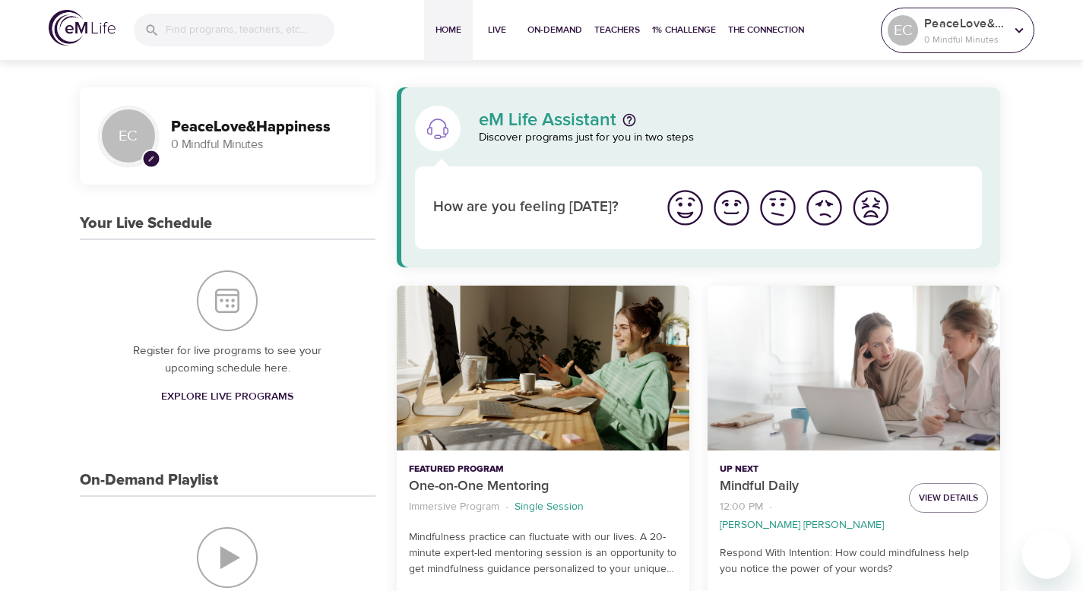 The height and width of the screenshot is (591, 1083). Describe the element at coordinates (543, 368) in the screenshot. I see `button: One-on-One Mentoring` at that location.